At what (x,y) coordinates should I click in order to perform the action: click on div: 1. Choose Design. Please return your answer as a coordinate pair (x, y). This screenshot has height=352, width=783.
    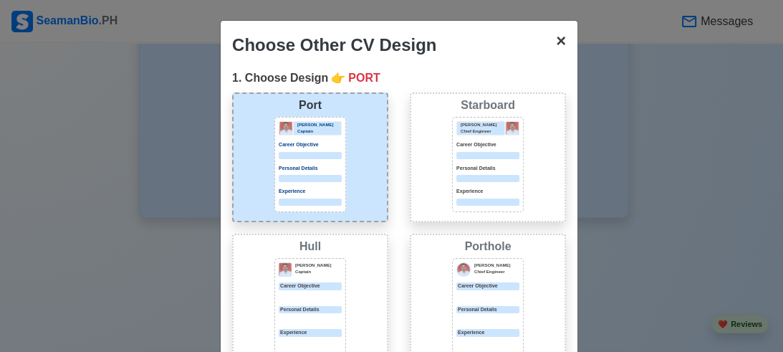
    Looking at the image, I should click on (399, 78).